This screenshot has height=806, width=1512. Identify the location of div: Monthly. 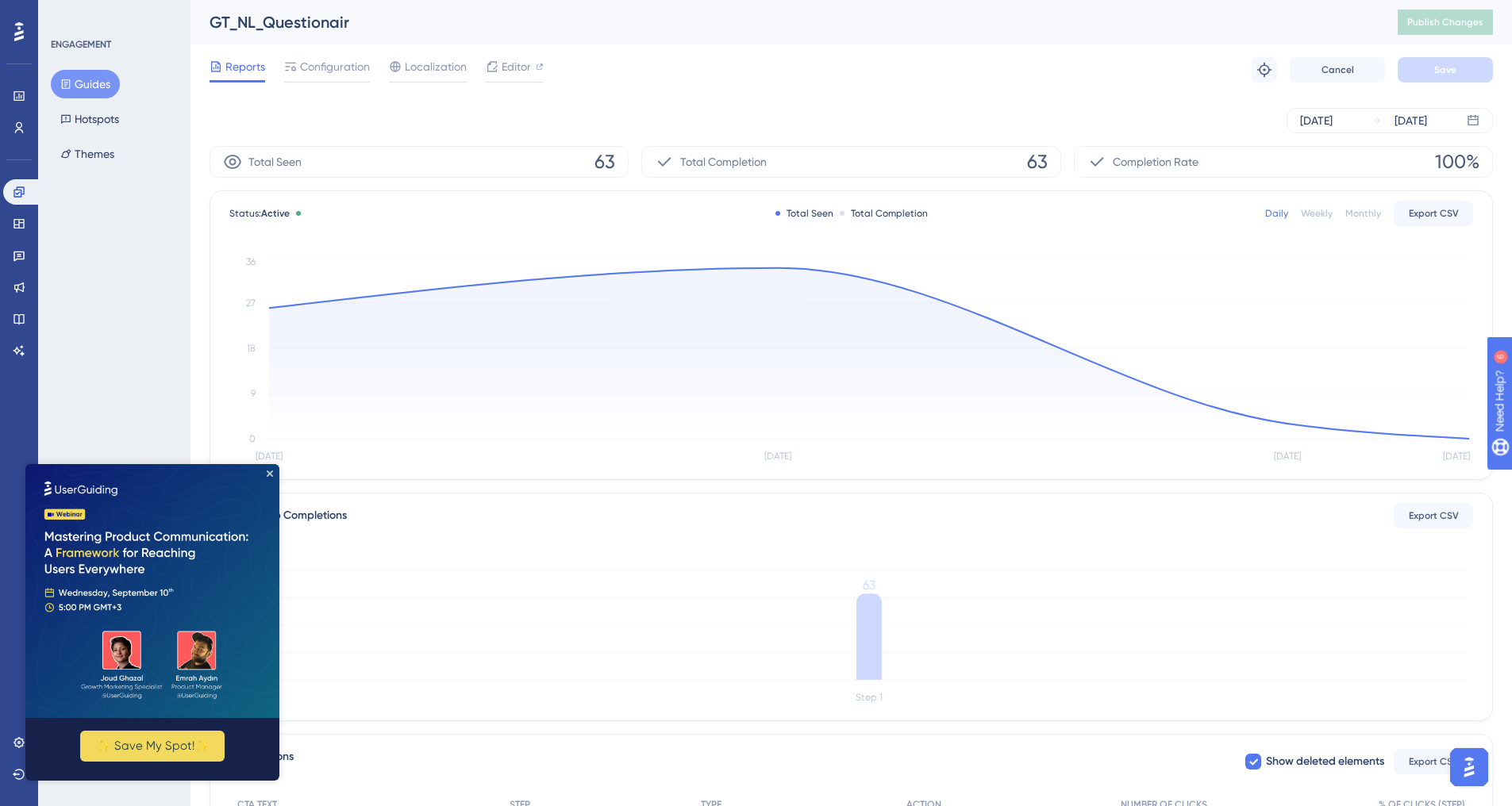
(1363, 213).